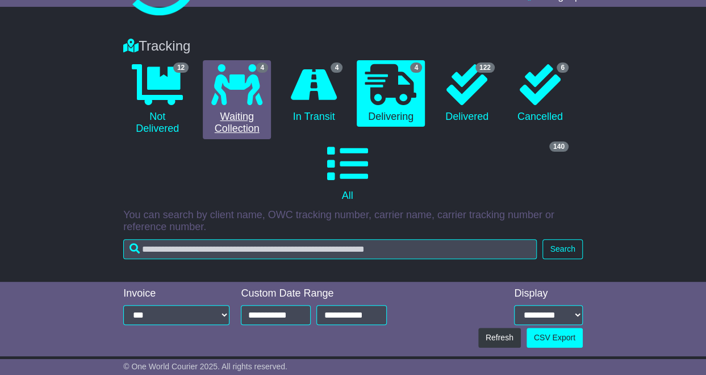  What do you see at coordinates (548, 294) in the screenshot?
I see `div: Display` at bounding box center [548, 294].